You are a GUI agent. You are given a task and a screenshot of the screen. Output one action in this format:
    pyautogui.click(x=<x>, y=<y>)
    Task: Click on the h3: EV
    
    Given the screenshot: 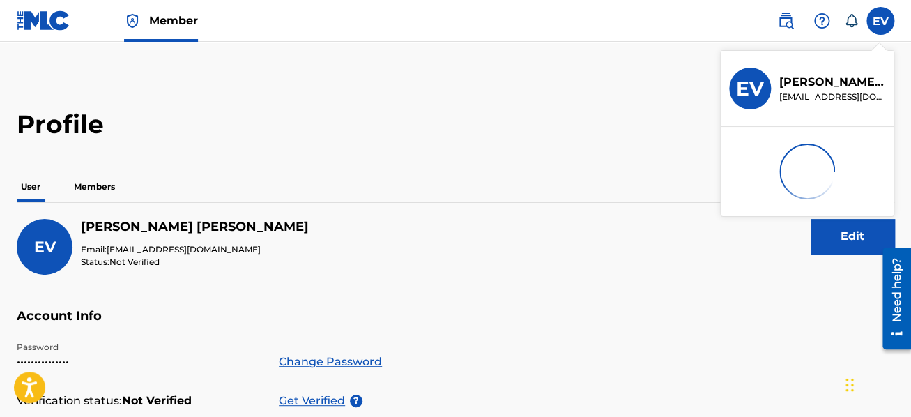 What is the action you would take?
    pyautogui.click(x=750, y=88)
    